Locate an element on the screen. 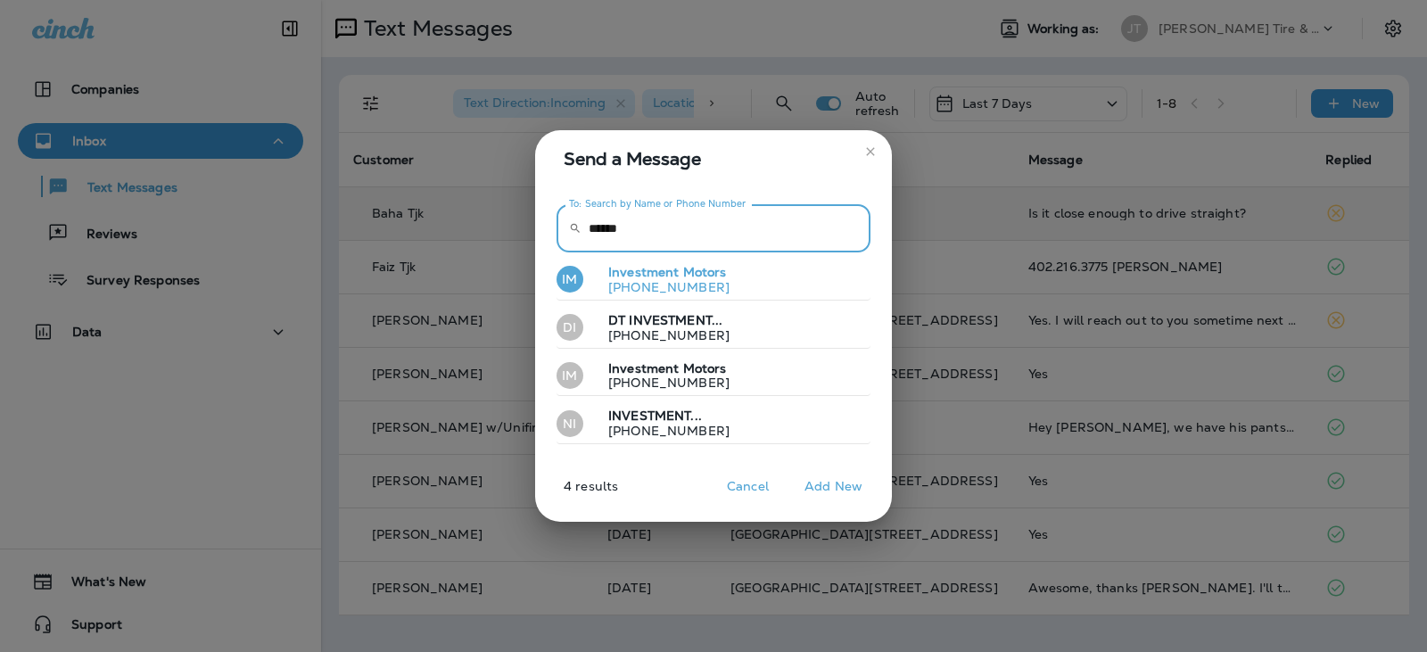 Image resolution: width=1427 pixels, height=652 pixels. button: close is located at coordinates (870, 152).